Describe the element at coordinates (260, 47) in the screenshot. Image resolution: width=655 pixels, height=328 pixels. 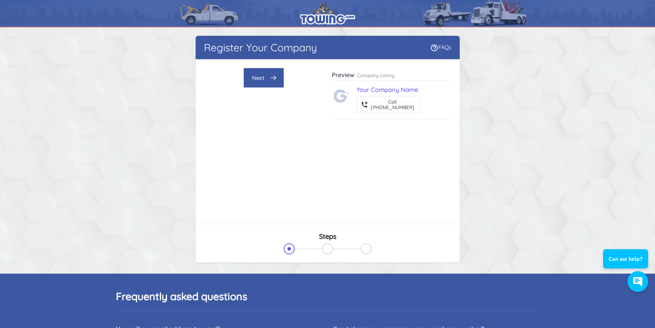
I see `h1: Register Your Company` at that location.